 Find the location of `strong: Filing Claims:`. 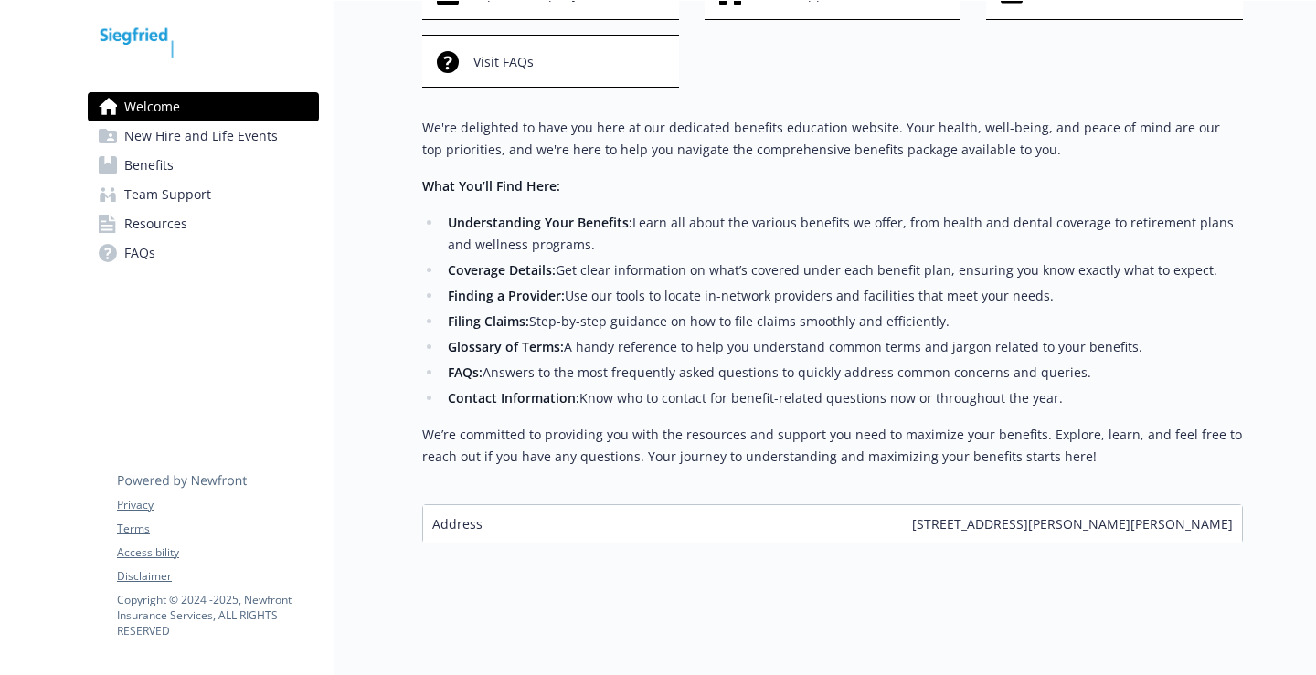

strong: Filing Claims: is located at coordinates (488, 321).